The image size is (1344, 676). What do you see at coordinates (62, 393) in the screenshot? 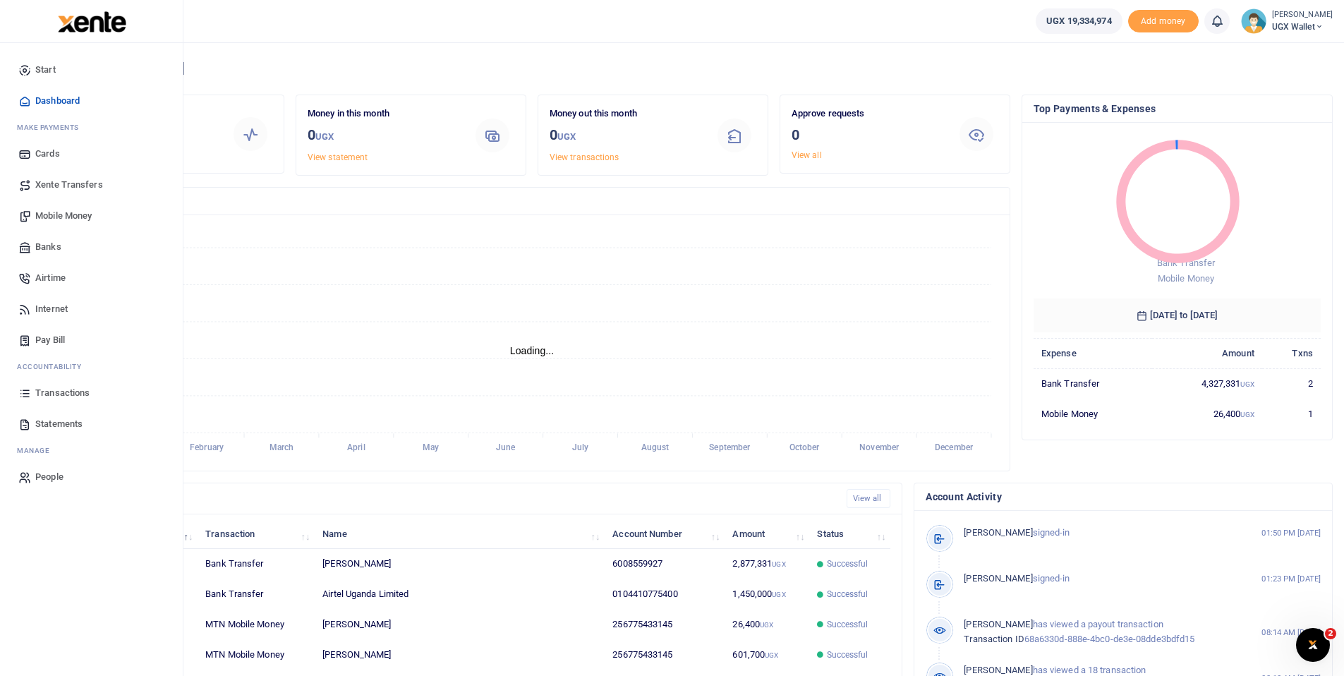
I see `span: Transactions` at bounding box center [62, 393].